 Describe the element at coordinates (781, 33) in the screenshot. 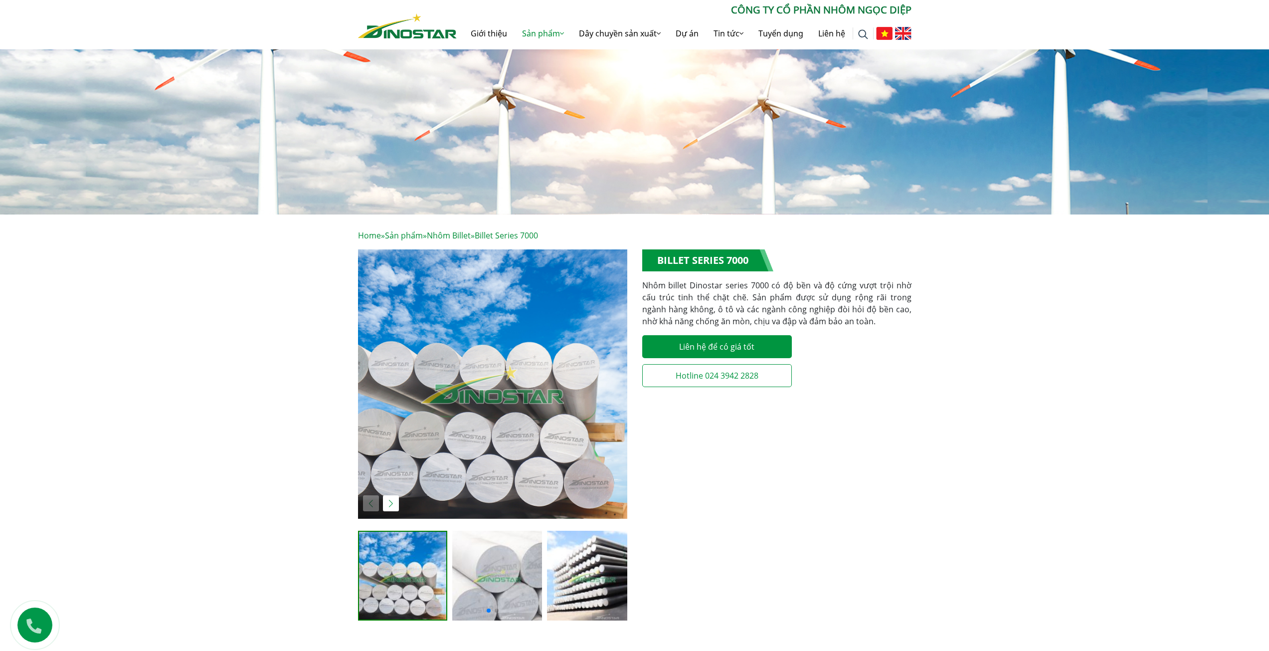

I see `a: Tuyển dụng` at that location.